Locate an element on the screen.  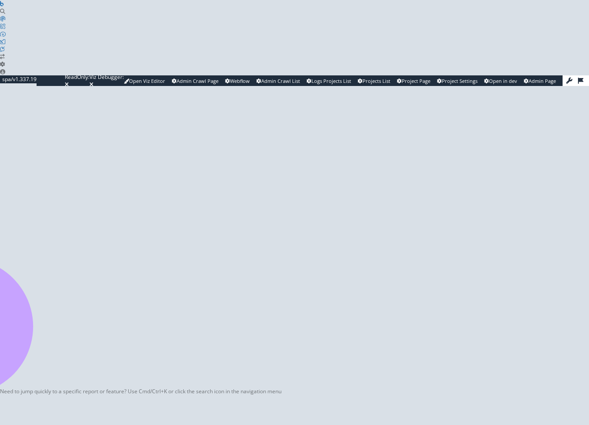
span: Admin Crawl Page is located at coordinates (197, 81).